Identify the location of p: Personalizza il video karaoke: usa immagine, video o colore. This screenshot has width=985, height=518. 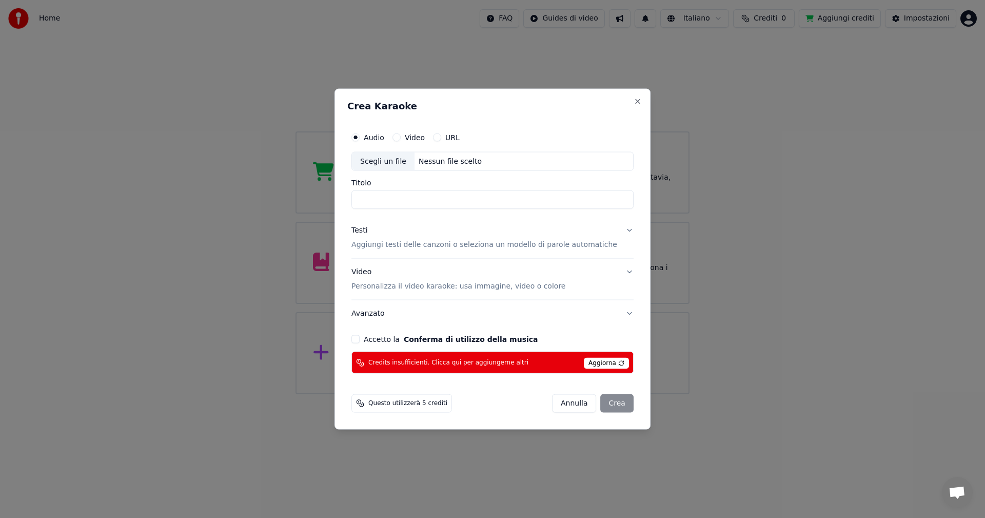
(458, 286).